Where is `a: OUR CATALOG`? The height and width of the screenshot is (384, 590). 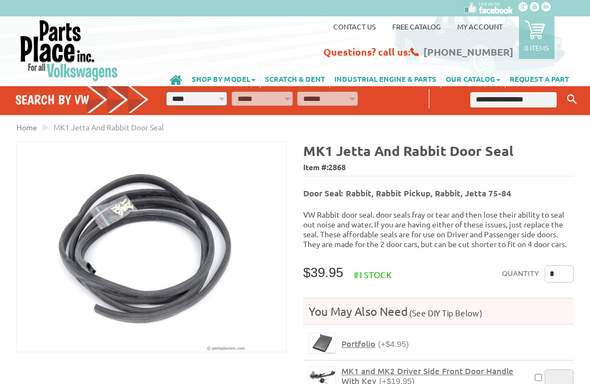 a: OUR CATALOG is located at coordinates (473, 78).